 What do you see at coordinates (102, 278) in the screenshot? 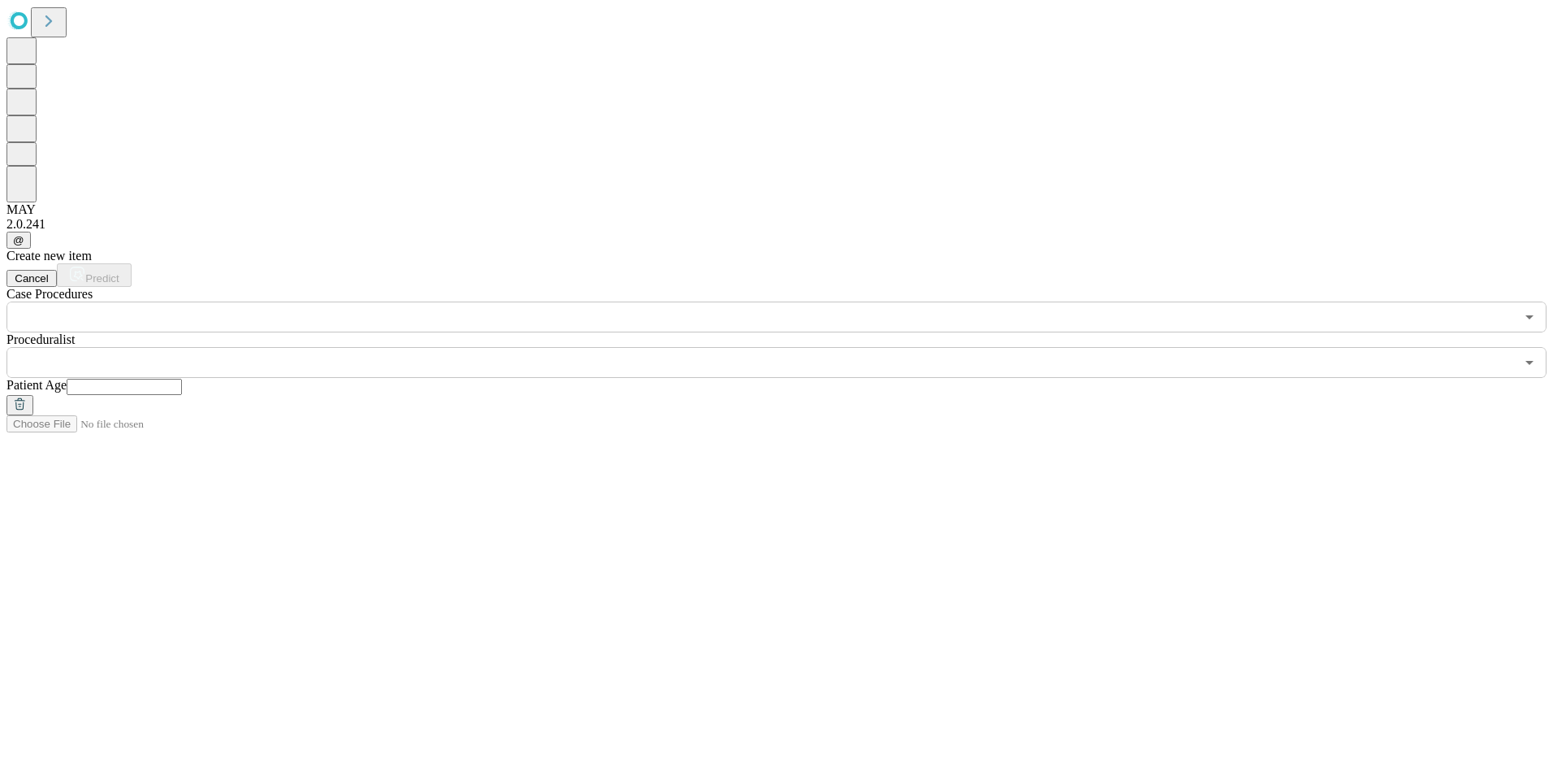
I see `span: Predict` at bounding box center [102, 278].